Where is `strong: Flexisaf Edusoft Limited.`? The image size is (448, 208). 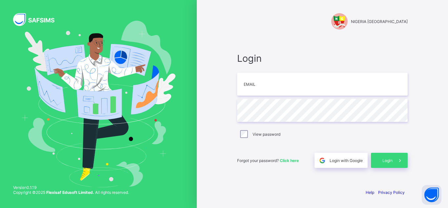 strong: Flexisaf Edusoft Limited. is located at coordinates (70, 192).